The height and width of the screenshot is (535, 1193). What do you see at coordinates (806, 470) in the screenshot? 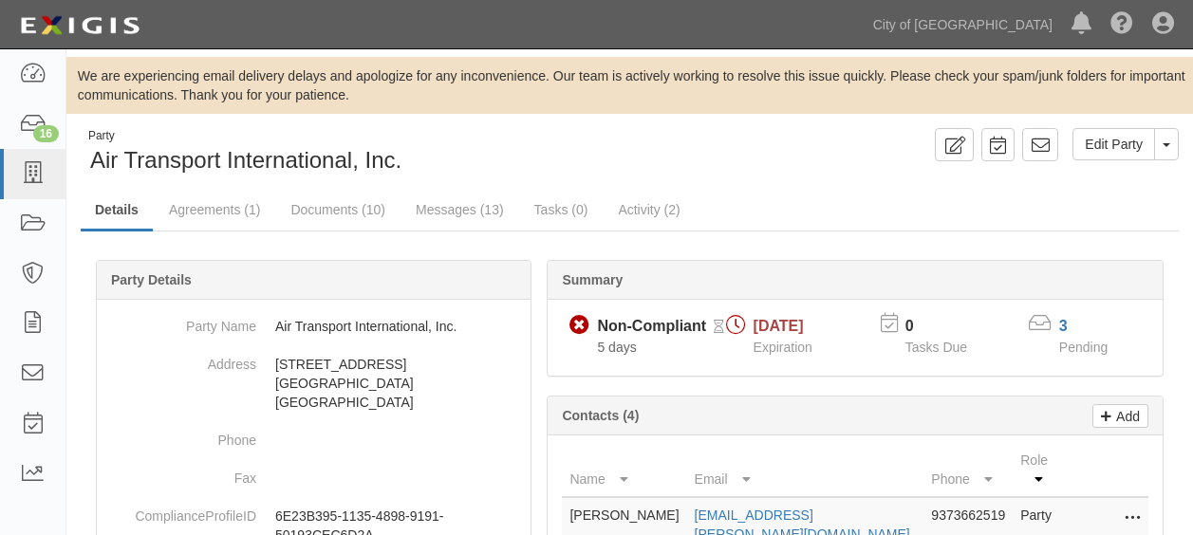
I see `th: Email` at bounding box center [806, 470].